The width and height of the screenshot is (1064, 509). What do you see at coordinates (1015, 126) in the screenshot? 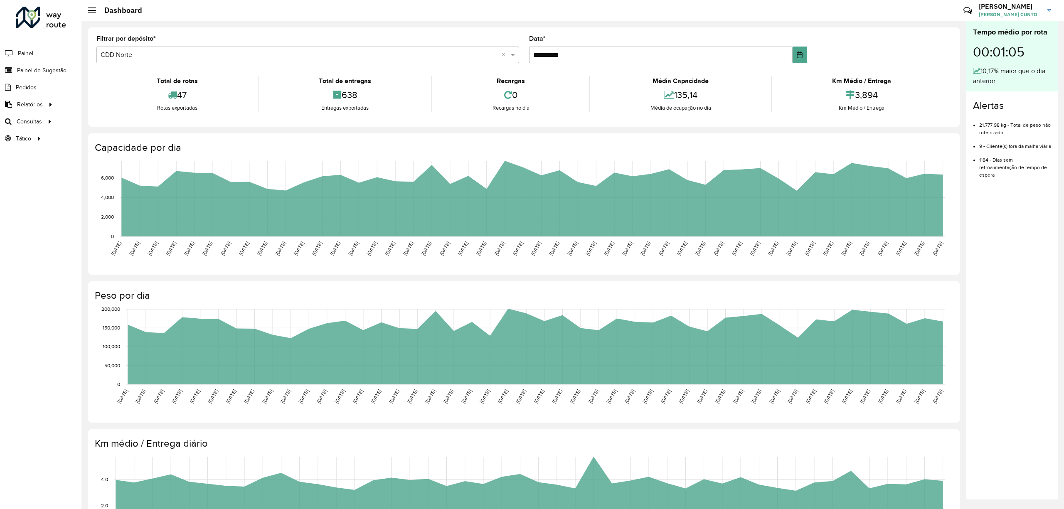
I see `li: 21.777,98 kg - Total de peso não roteirizado` at bounding box center [1015, 126].